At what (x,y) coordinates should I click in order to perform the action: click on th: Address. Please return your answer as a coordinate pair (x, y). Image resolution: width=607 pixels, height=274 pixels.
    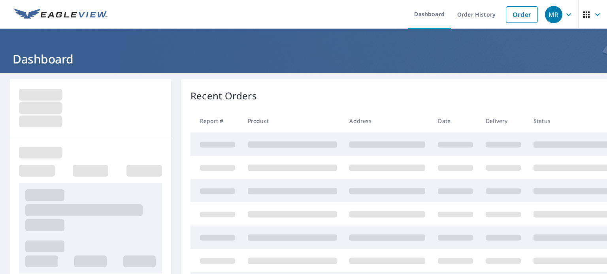
    Looking at the image, I should click on (387, 121).